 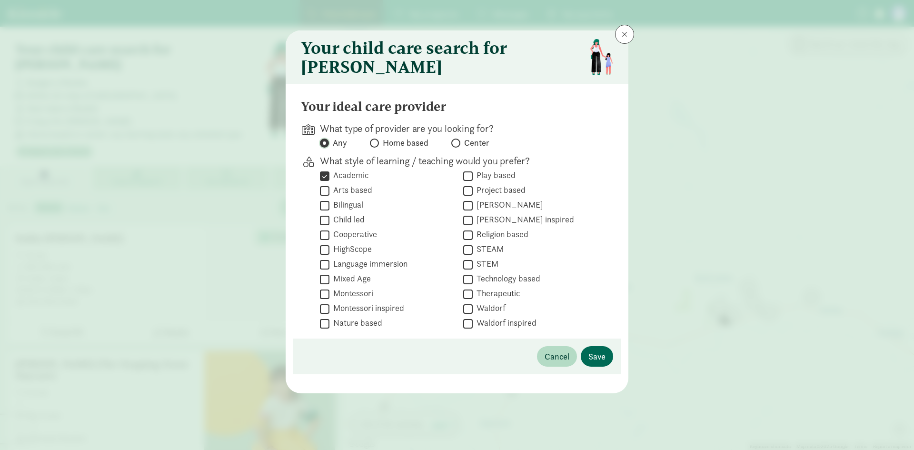 What do you see at coordinates (405, 143) in the screenshot?
I see `span: Home based` at bounding box center [405, 143].